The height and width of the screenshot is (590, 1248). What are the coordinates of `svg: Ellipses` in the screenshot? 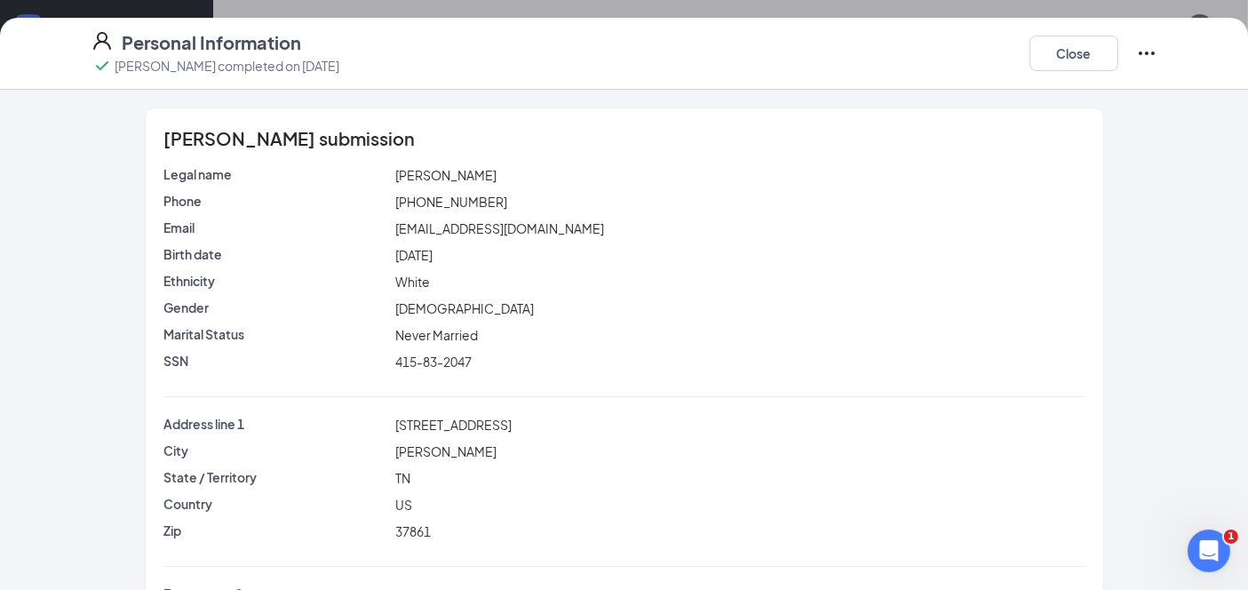 It's located at (1146, 53).